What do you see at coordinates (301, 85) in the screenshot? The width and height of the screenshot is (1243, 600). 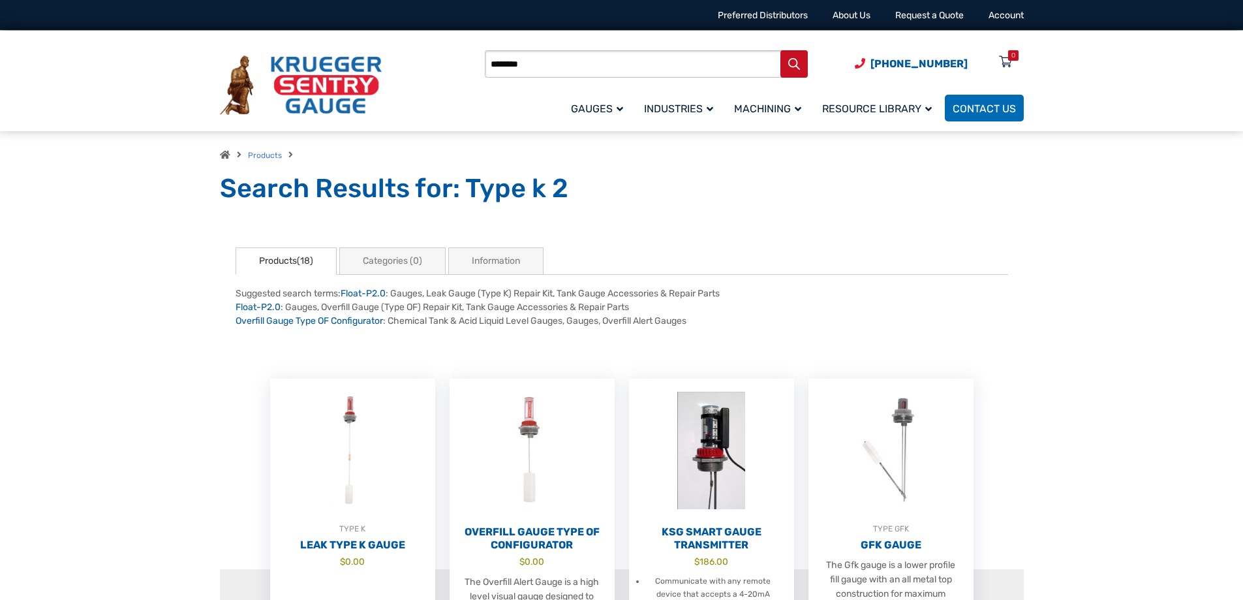 I see `img: Krueger Sentry Gauge` at bounding box center [301, 85].